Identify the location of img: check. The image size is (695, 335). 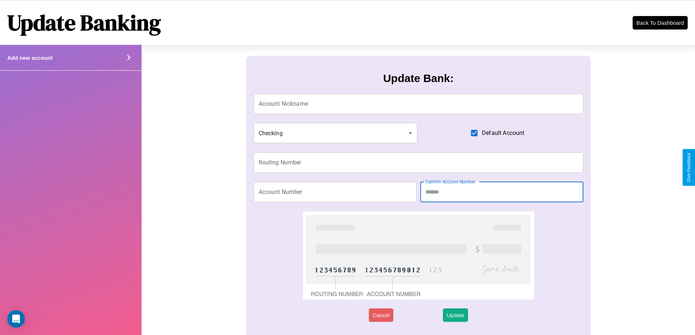
(418, 256).